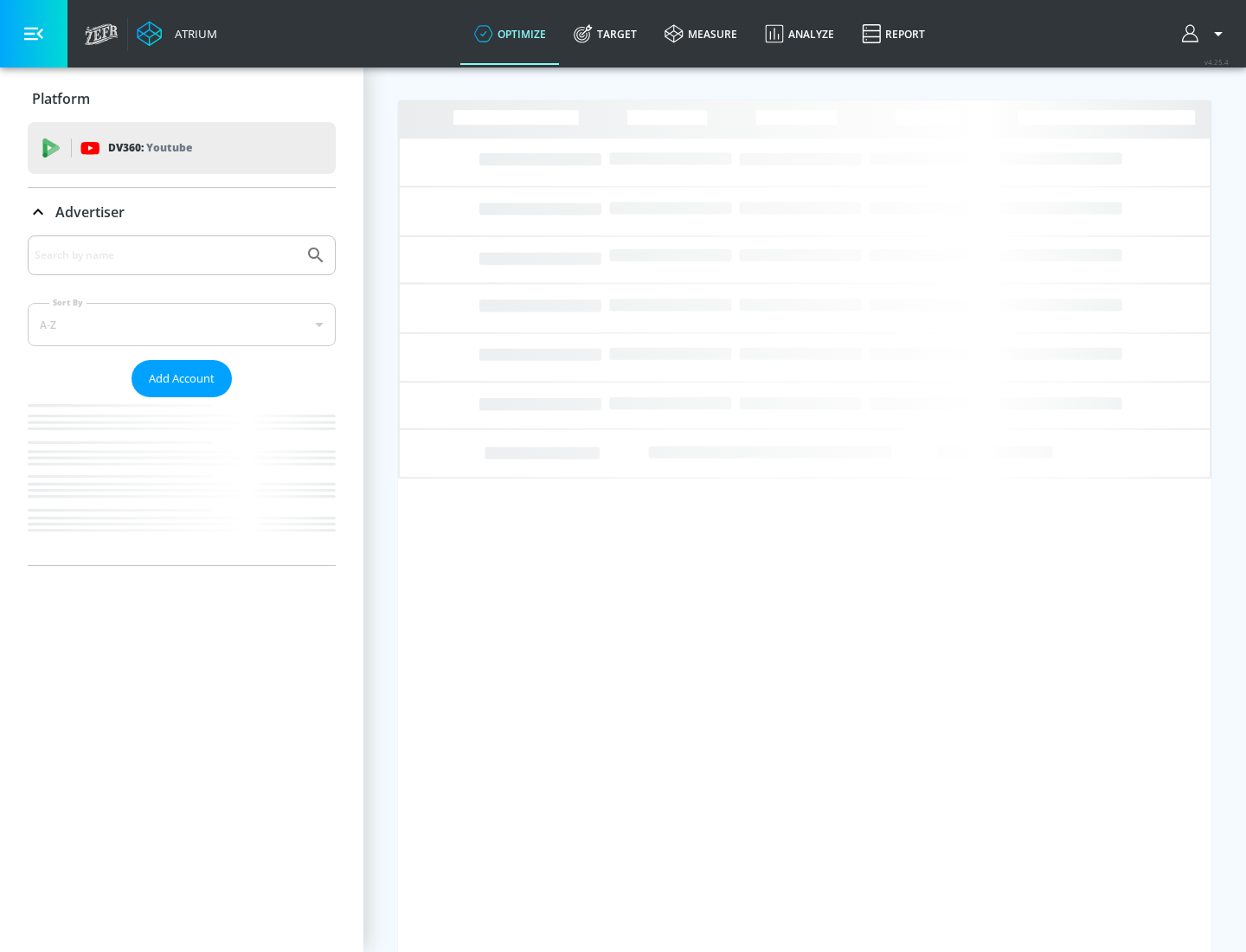 The height and width of the screenshot is (952, 1246). Describe the element at coordinates (90, 212) in the screenshot. I see `p: Advertiser` at that location.